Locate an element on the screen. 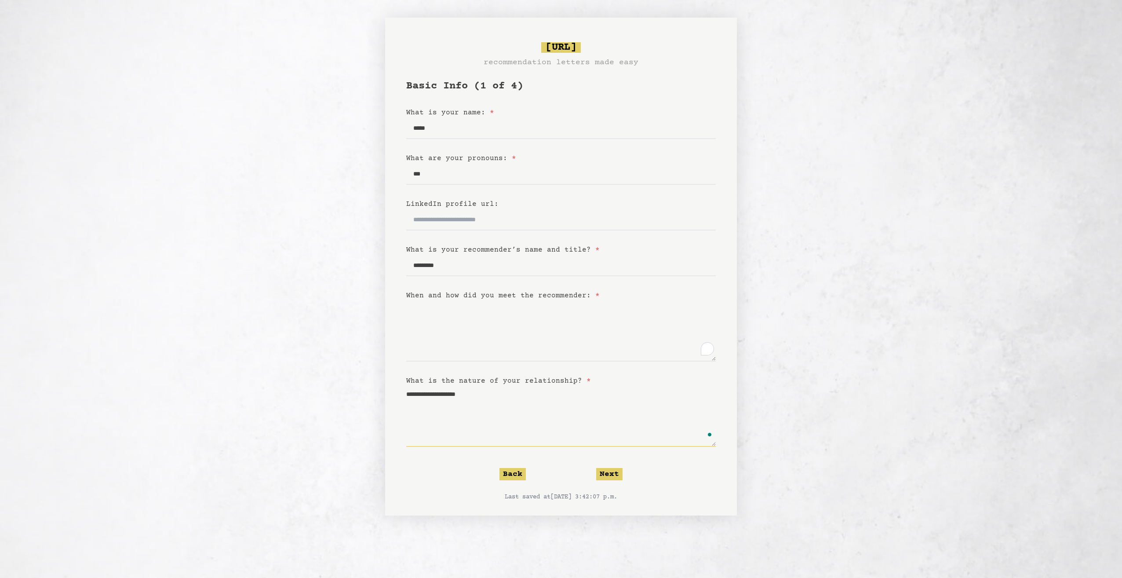 The image size is (1122, 578). h3: recommendation letters made easy is located at coordinates (561, 62).